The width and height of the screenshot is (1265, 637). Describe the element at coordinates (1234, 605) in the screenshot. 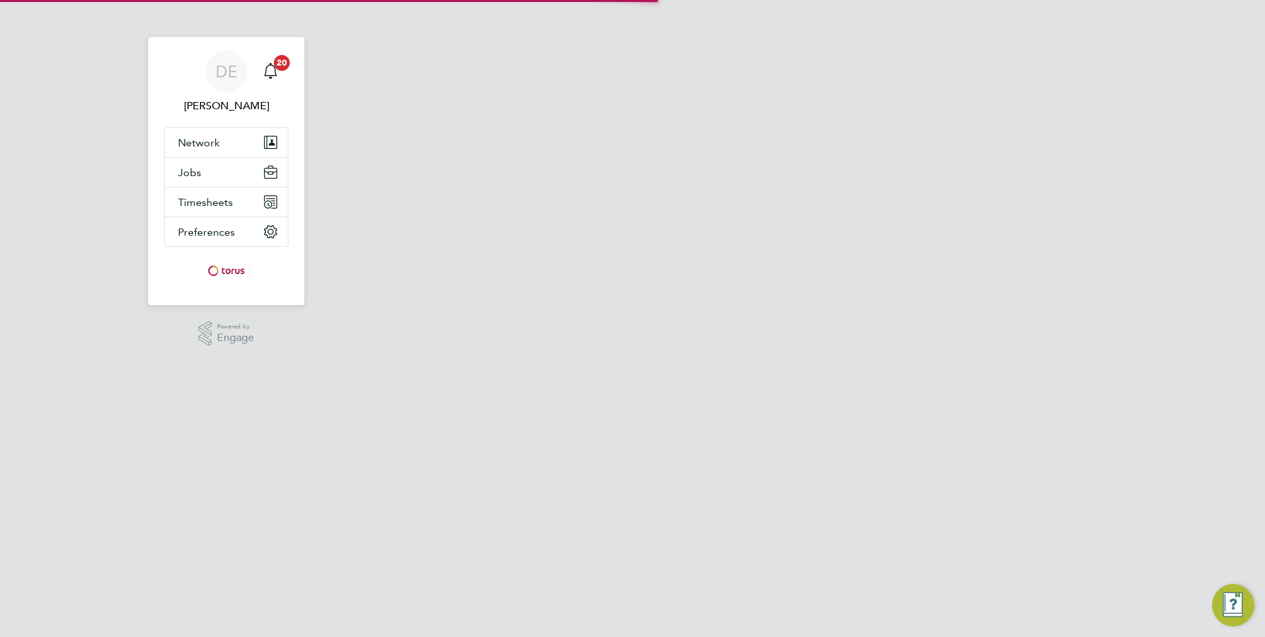

I see `button: Engage Resource Center` at that location.